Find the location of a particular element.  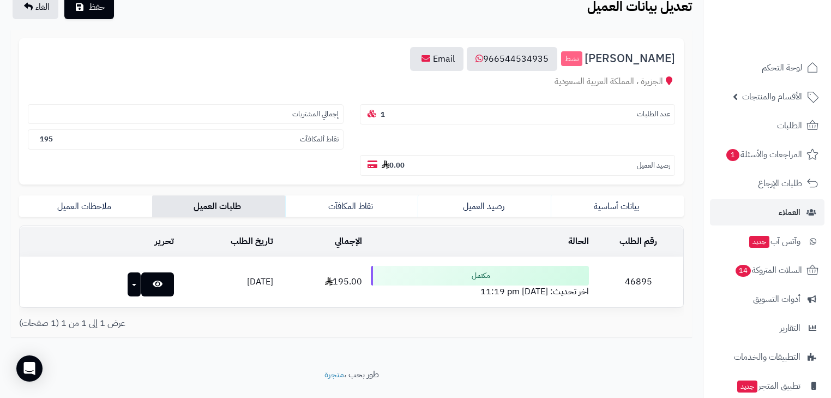

span: أدوات التسويق is located at coordinates (777, 299).